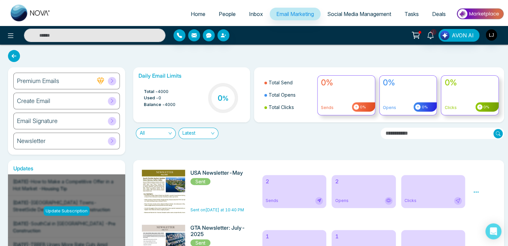 The width and height of the screenshot is (508, 246). What do you see at coordinates (480, 14) in the screenshot?
I see `img: Market-place.gif` at bounding box center [480, 14].